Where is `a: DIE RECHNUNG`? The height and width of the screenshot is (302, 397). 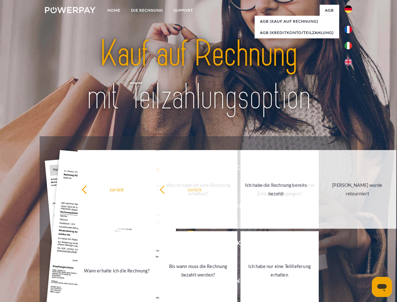 a: DIE RECHNUNG is located at coordinates (147, 10).